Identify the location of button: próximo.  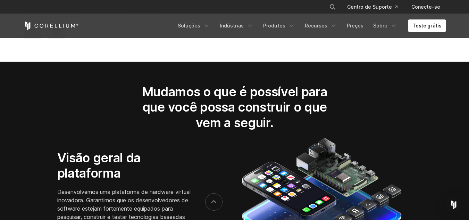
(214, 202).